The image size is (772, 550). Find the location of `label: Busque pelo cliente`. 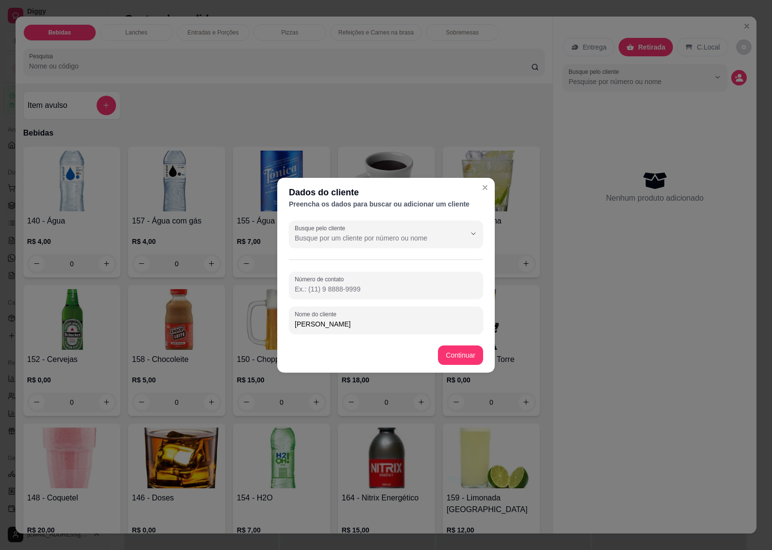

label: Busque pelo cliente is located at coordinates (321, 228).